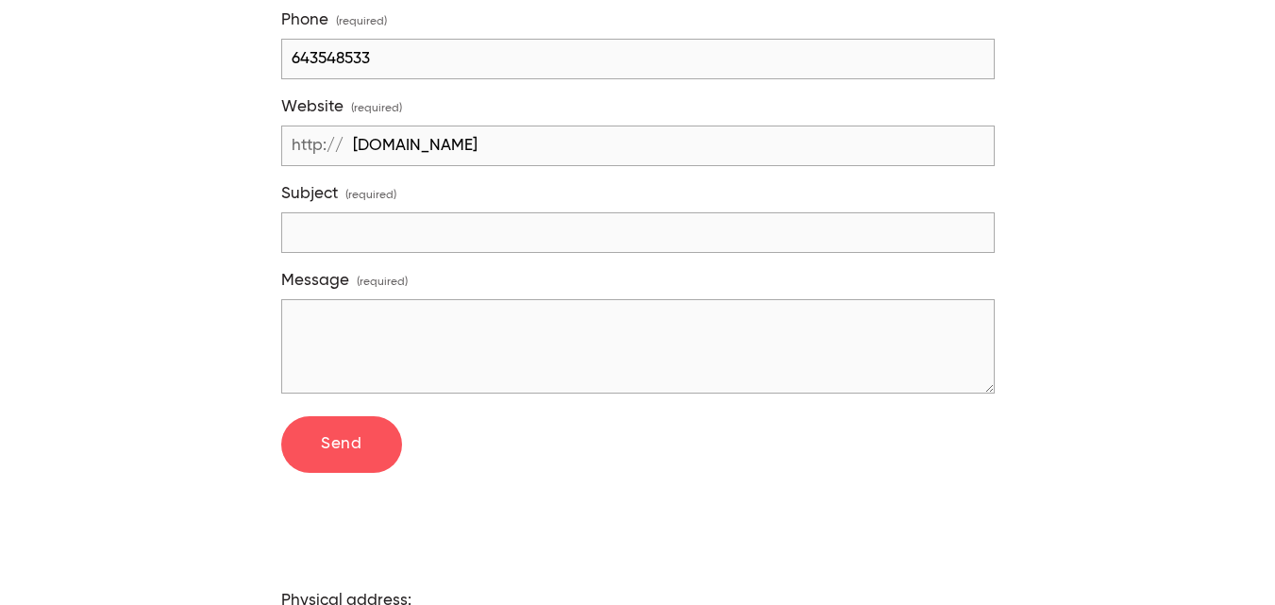 This screenshot has height=605, width=1275. Describe the element at coordinates (342, 444) in the screenshot. I see `button: SendSend` at that location.